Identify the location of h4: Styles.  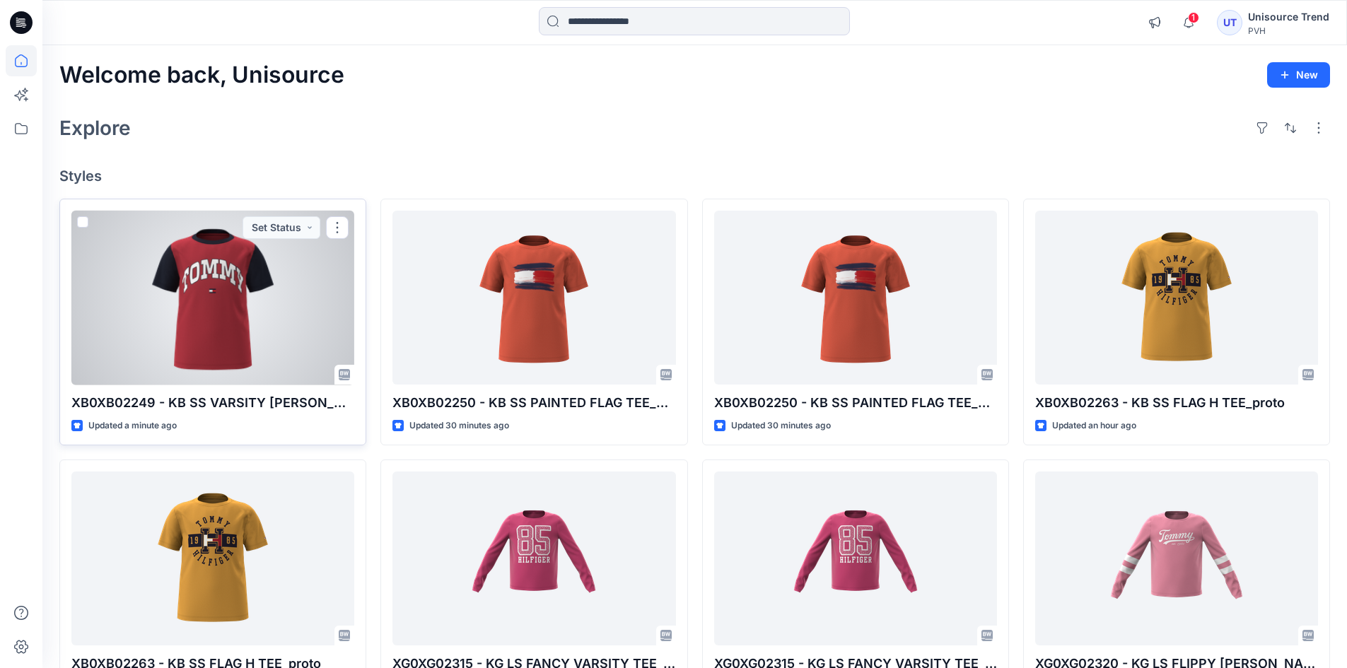
(694, 176).